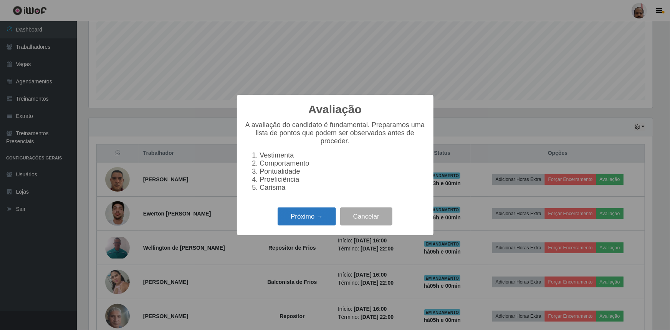 The width and height of the screenshot is (670, 330). I want to click on h2: Avaliação, so click(335, 109).